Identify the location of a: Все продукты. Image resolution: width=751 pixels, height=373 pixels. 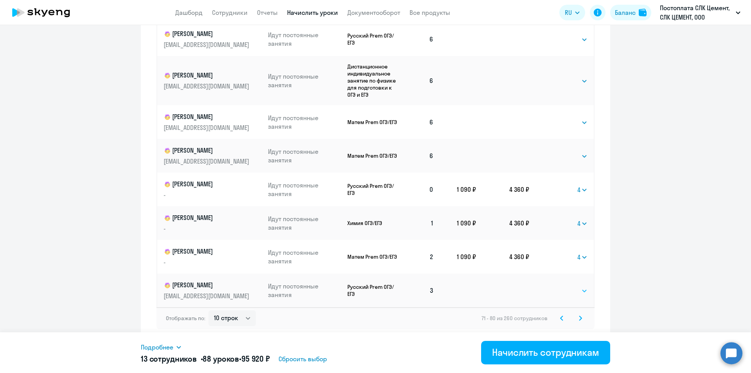
(430, 13).